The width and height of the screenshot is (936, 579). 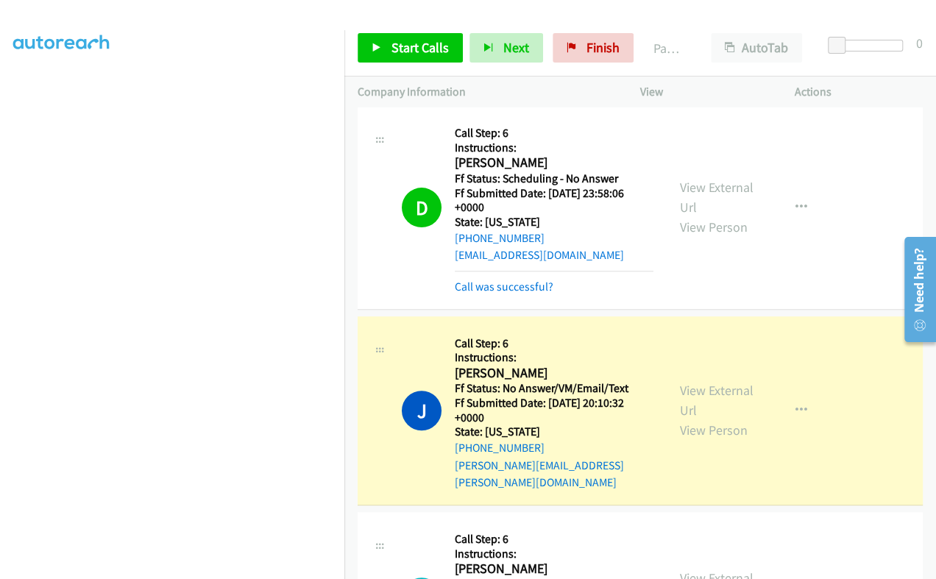 What do you see at coordinates (756, 48) in the screenshot?
I see `button: AutoTab` at bounding box center [756, 48].